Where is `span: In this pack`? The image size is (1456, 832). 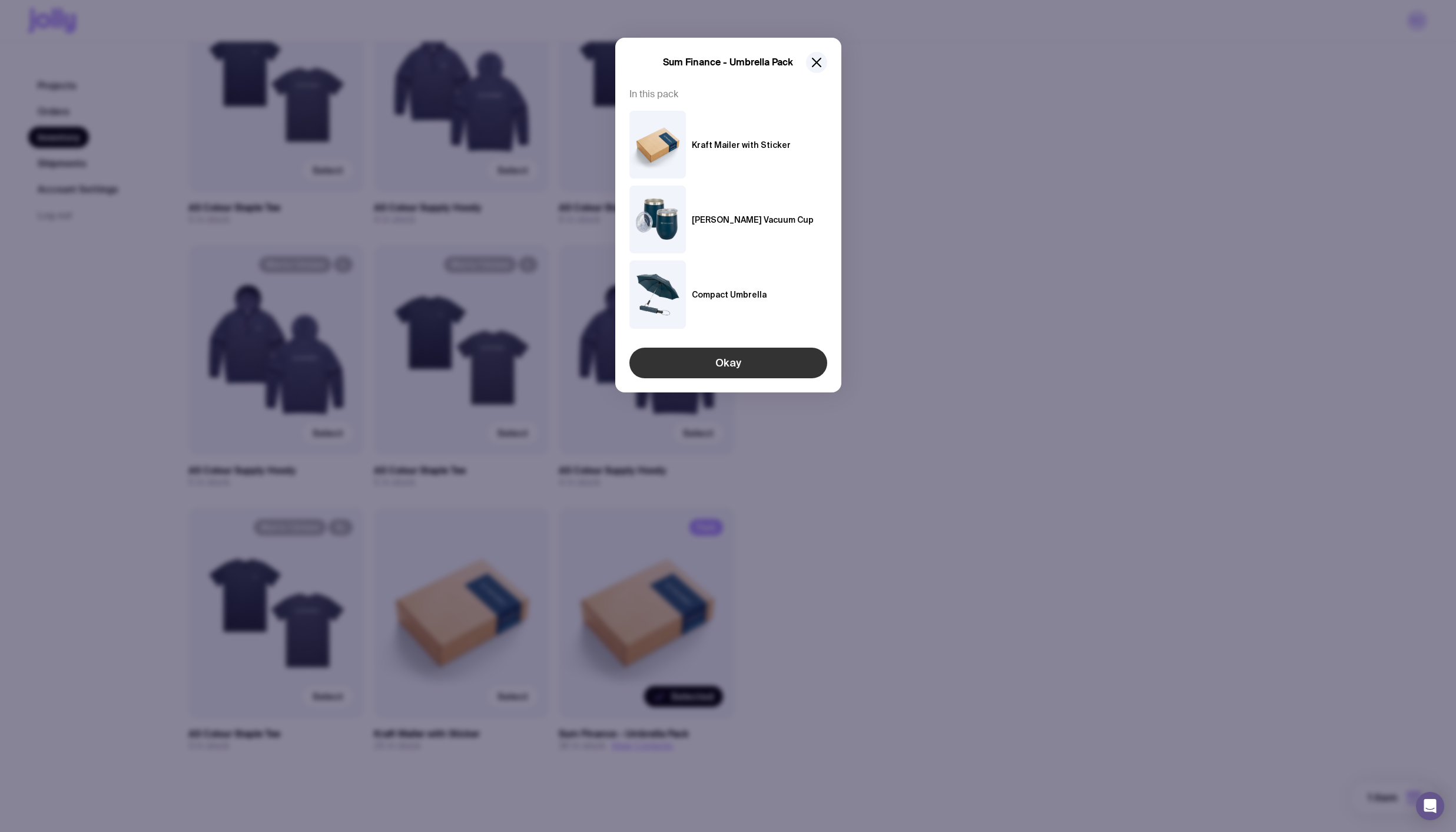
span: In this pack is located at coordinates (728, 94).